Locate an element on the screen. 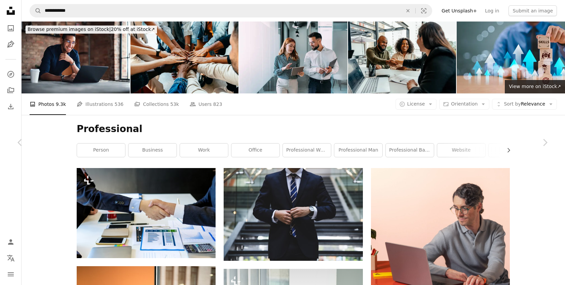 Image resolution: width=565 pixels, height=285 pixels. a: professional woman is located at coordinates (306, 150).